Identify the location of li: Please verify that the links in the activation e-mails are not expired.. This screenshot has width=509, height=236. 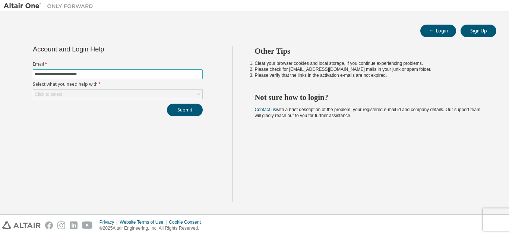
(369, 75).